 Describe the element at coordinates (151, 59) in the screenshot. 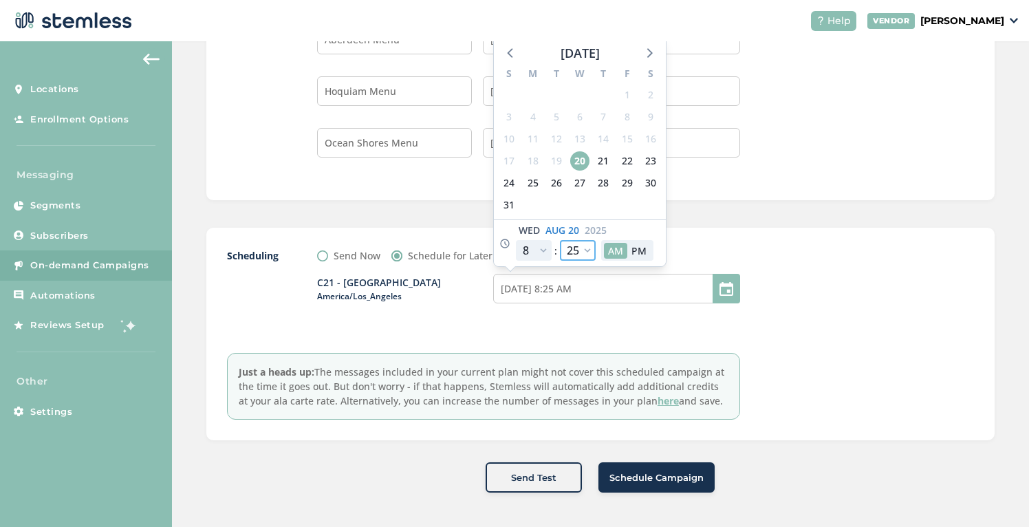

I see `img: icon-arrow-back-accent-c549486e.svg` at that location.